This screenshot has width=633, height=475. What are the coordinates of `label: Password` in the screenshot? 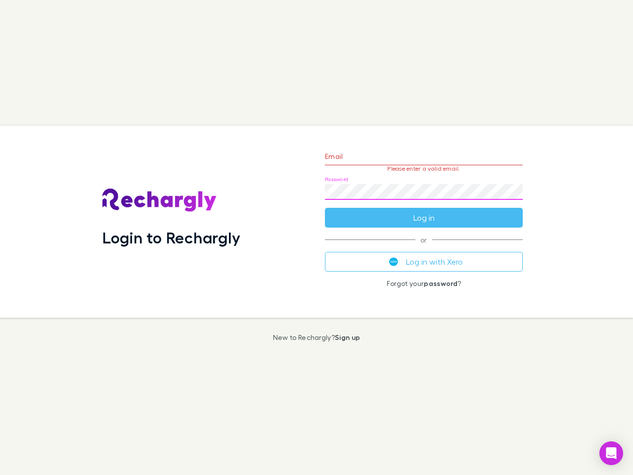 It's located at (336, 179).